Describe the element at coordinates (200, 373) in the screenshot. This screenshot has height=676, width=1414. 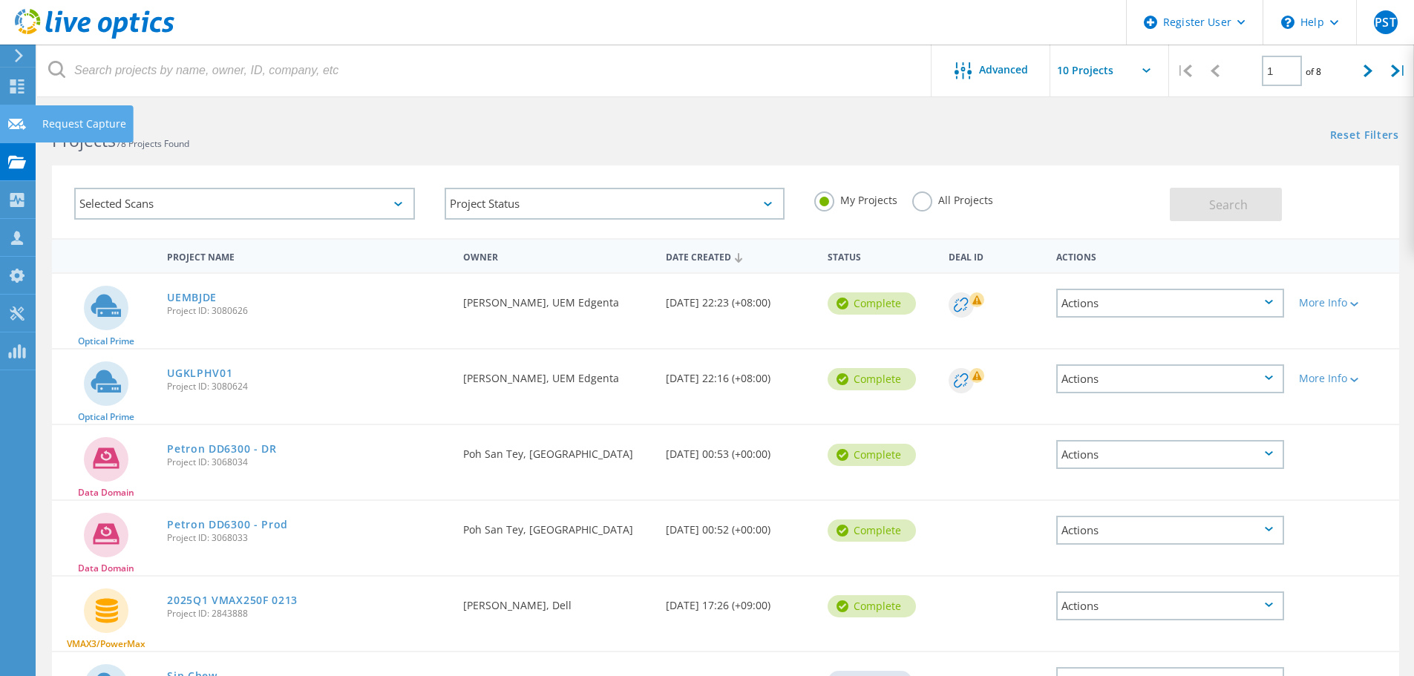
I see `a: UGKLPHV01` at that location.